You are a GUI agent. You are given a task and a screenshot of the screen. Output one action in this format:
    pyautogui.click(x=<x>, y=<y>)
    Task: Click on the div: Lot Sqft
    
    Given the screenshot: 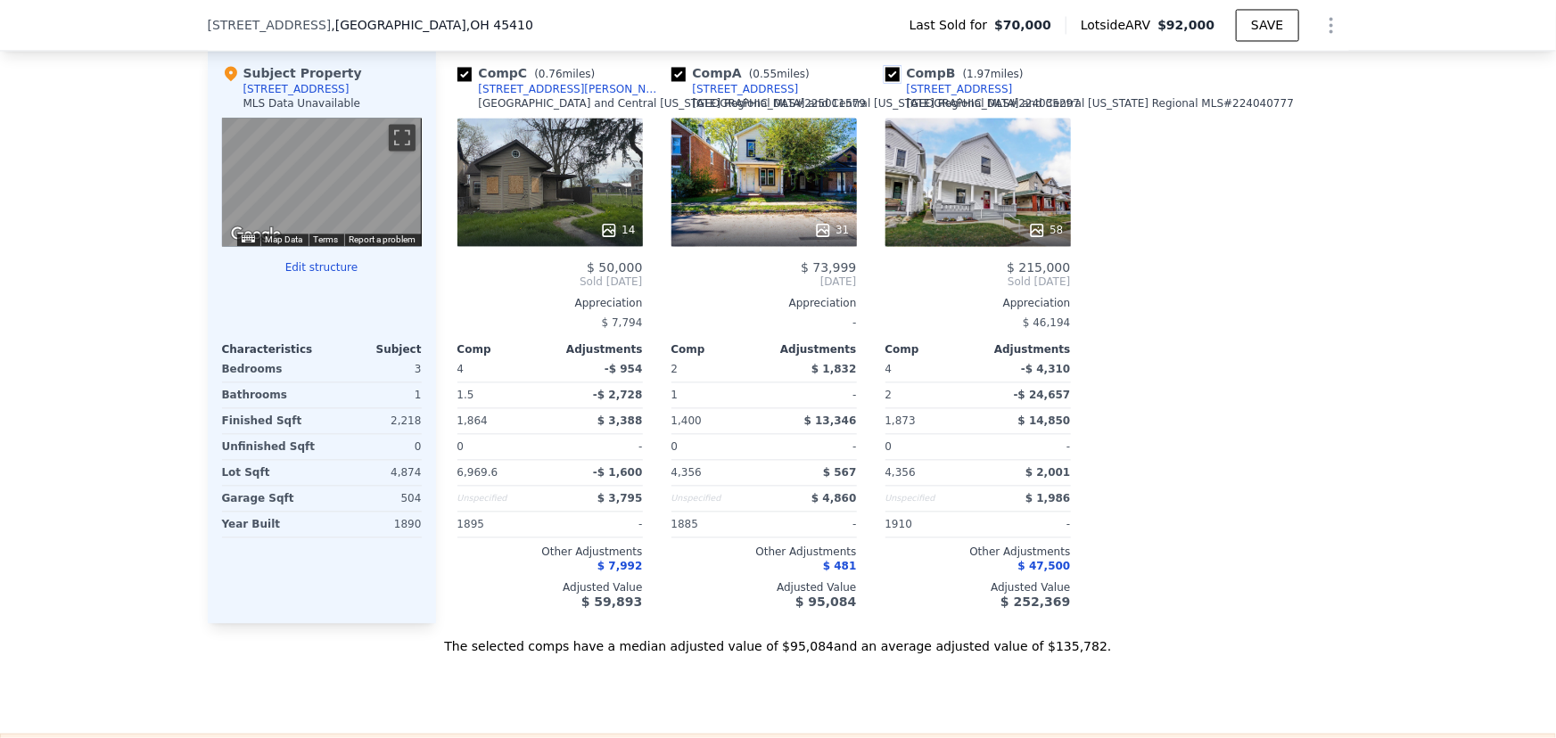 What is the action you would take?
    pyautogui.click(x=270, y=473)
    